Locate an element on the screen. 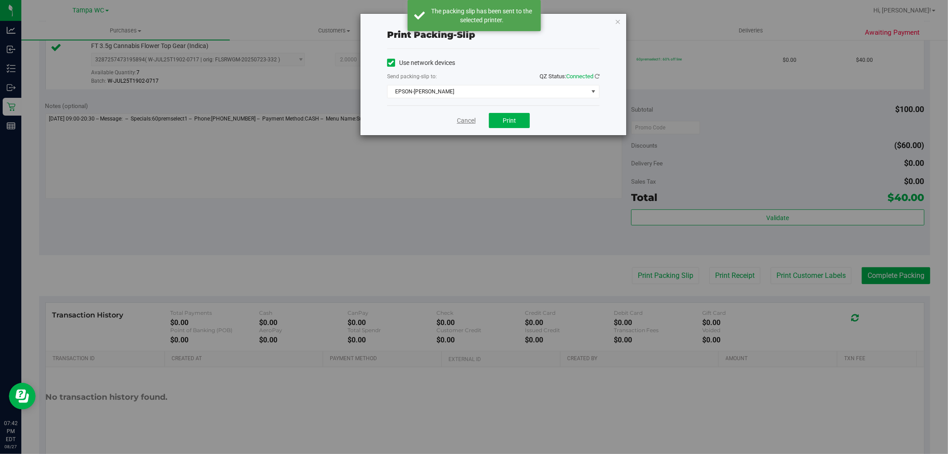 Image resolution: width=948 pixels, height=454 pixels. div: The packing slip has been sent to the selected printer. is located at coordinates (482, 16).